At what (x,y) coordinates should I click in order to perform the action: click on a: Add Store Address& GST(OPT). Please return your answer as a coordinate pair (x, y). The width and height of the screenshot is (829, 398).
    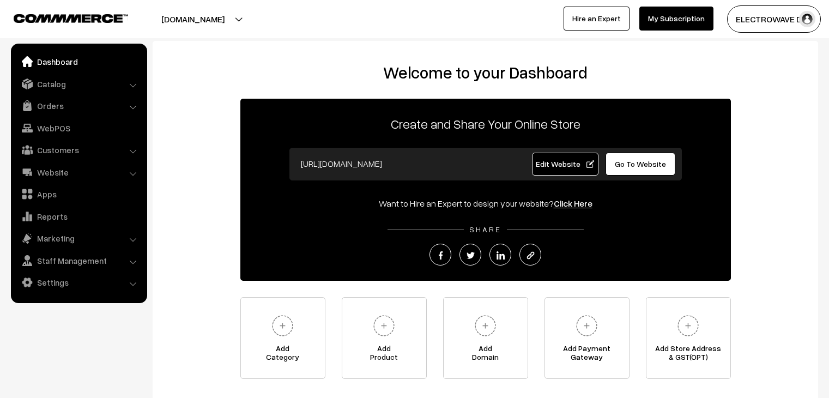
    Looking at the image, I should click on (688, 338).